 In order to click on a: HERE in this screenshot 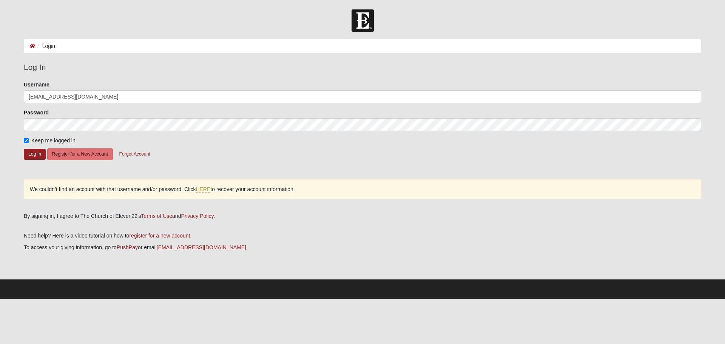, I will do `click(203, 189)`.